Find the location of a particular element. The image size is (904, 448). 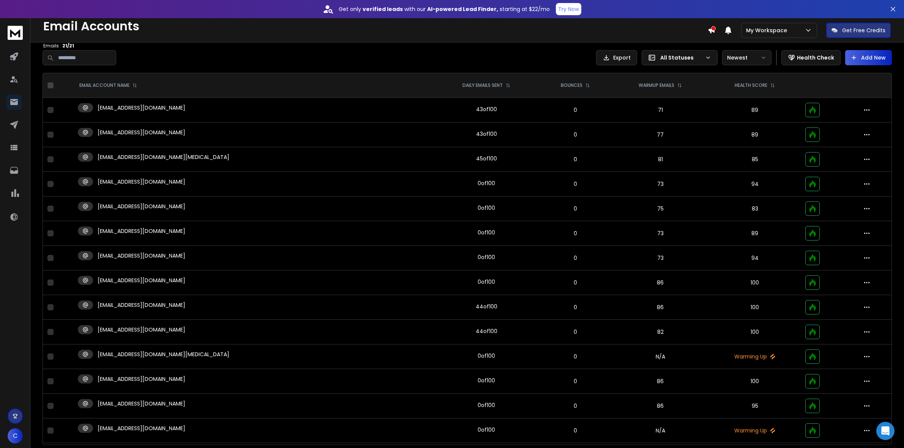

td: 95 is located at coordinates (755, 406).